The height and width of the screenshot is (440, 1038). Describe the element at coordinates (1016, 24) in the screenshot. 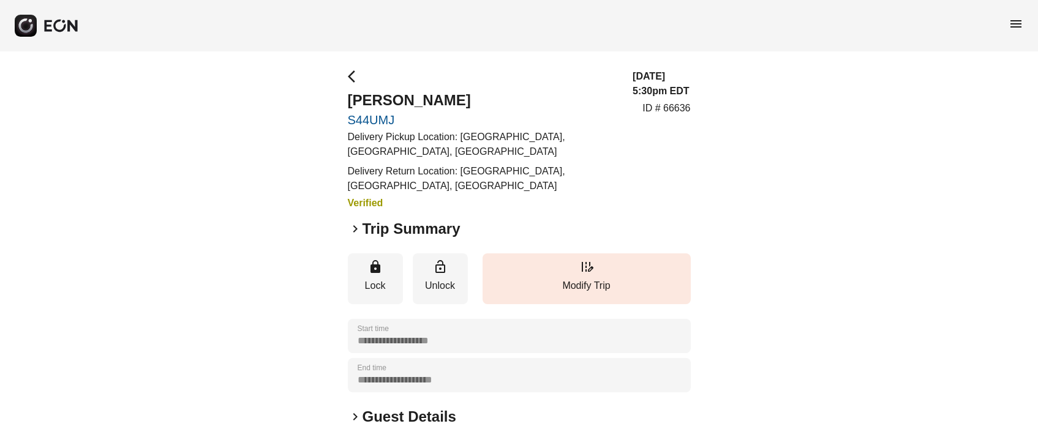

I see `span: menu` at that location.